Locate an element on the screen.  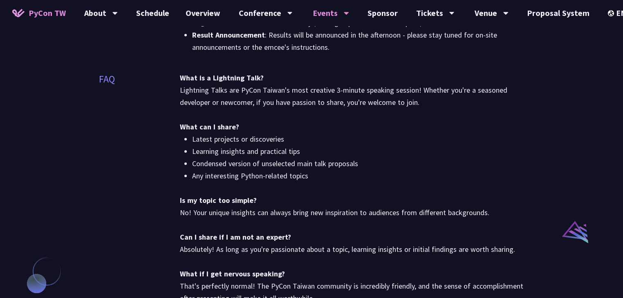
img: Home icon of PyCon TW 2025 is located at coordinates (18, 13).